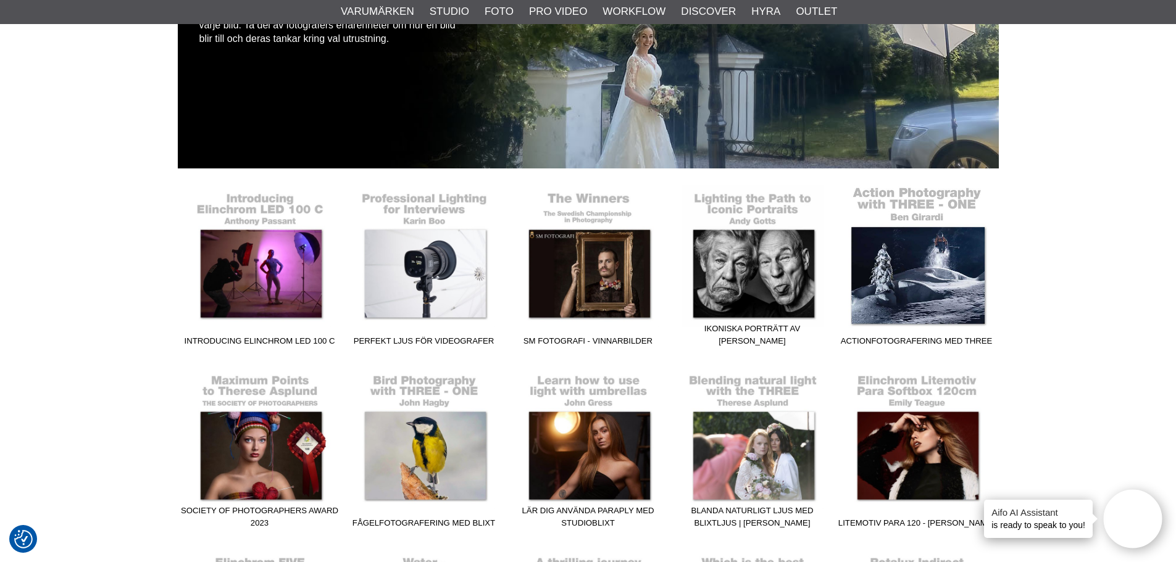 This screenshot has width=1176, height=562. What do you see at coordinates (449, 12) in the screenshot?
I see `a: Studio` at bounding box center [449, 12].